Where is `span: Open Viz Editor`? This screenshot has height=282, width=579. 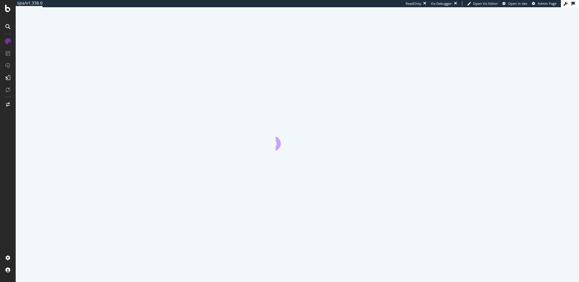
span: Open Viz Editor is located at coordinates (485, 3).